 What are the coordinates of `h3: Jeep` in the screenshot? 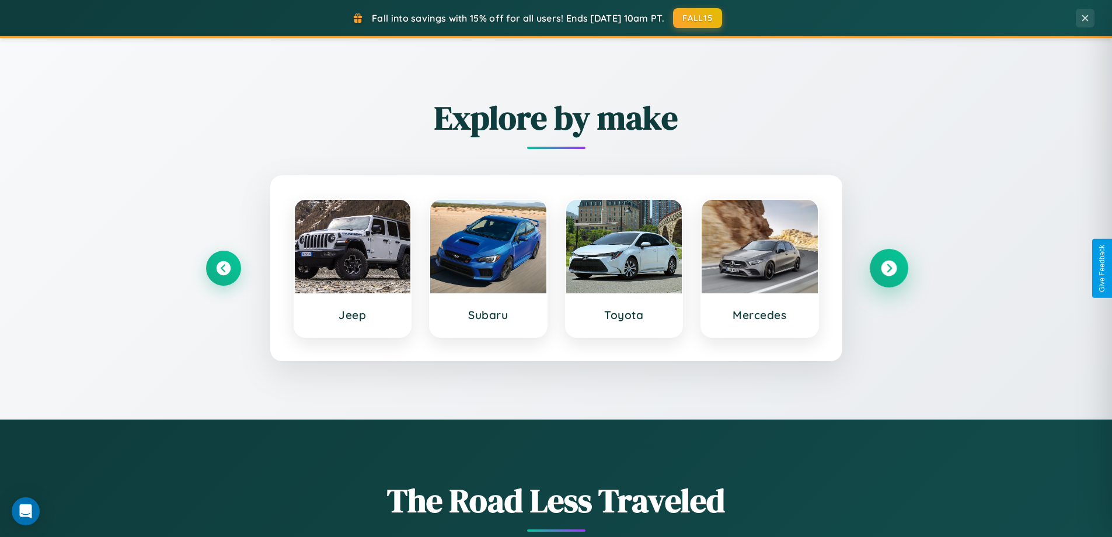 It's located at (353, 315).